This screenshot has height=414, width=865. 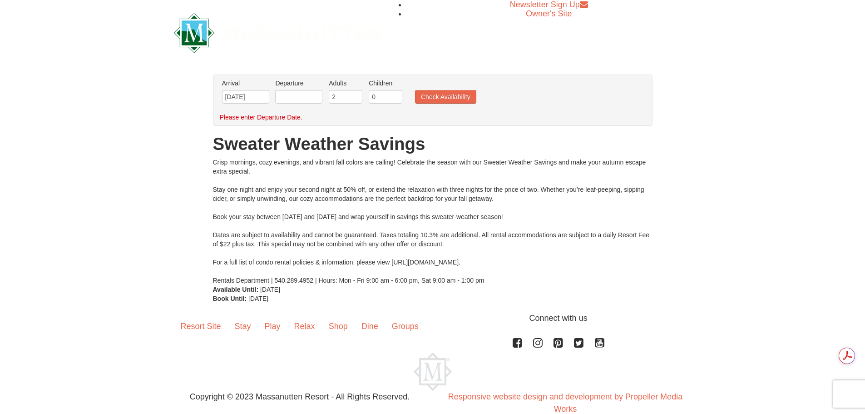 I want to click on strong: Book Until:, so click(x=230, y=298).